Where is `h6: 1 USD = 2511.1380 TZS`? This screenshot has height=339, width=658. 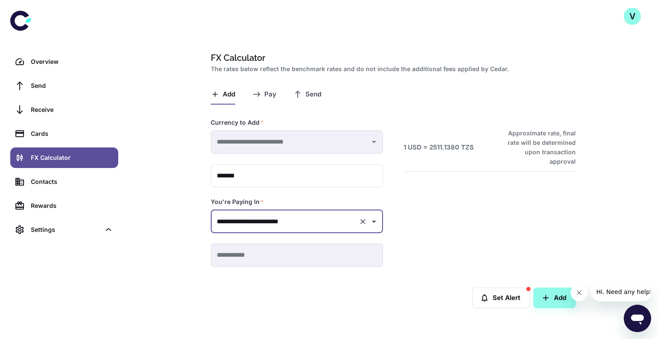
h6: 1 USD = 2511.1380 TZS is located at coordinates (439, 147).